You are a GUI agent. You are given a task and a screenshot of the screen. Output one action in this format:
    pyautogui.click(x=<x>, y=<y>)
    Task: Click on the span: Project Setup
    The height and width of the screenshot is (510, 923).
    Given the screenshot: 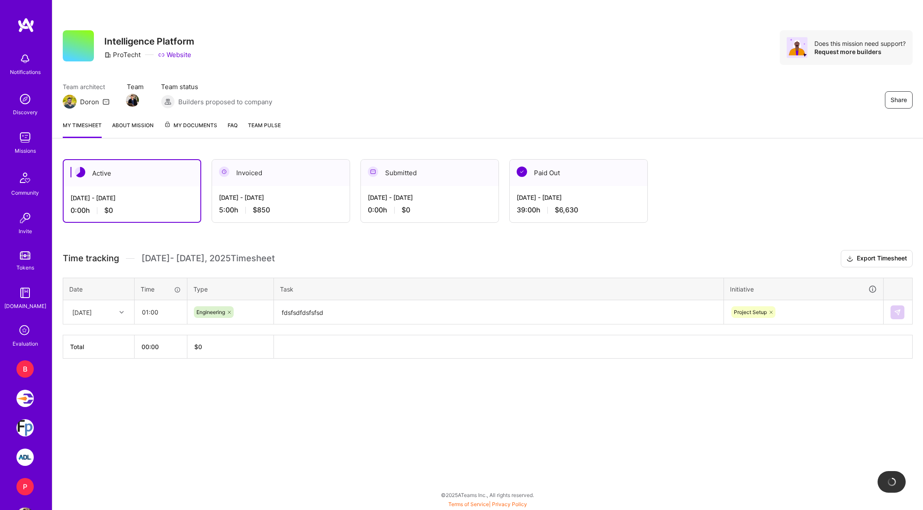 What is the action you would take?
    pyautogui.click(x=750, y=312)
    